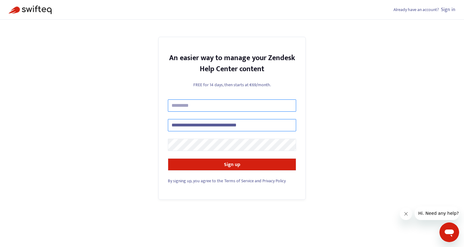  I want to click on button: Sign up, so click(232, 164).